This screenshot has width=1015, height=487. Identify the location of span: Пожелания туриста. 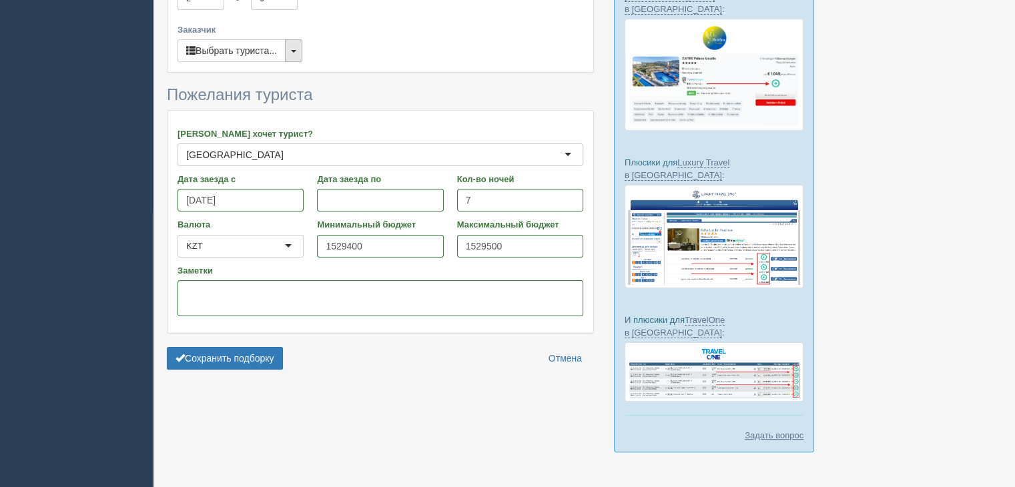
(240, 94).